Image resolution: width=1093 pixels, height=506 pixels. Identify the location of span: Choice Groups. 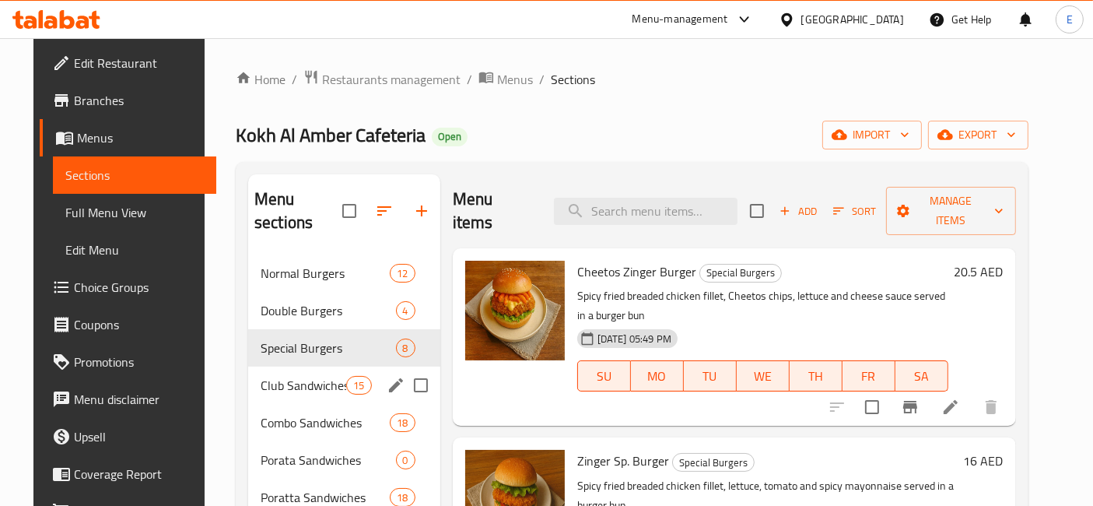
(139, 287).